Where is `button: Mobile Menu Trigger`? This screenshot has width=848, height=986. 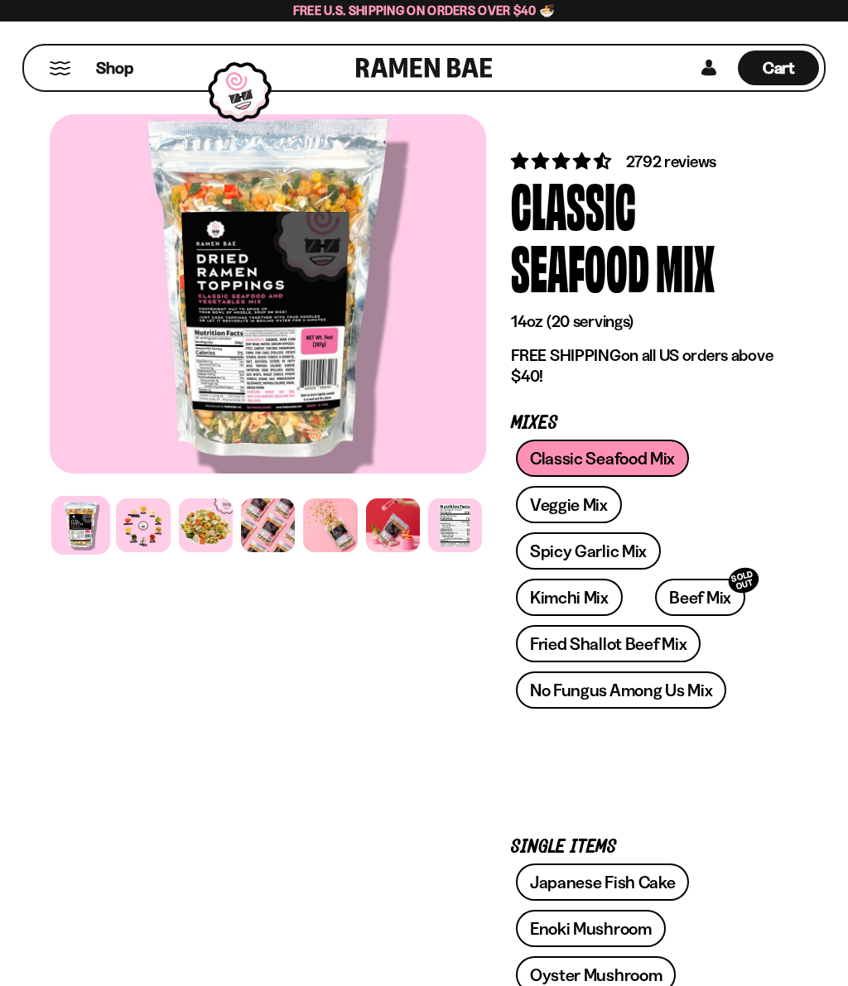
button: Mobile Menu Trigger is located at coordinates (60, 68).